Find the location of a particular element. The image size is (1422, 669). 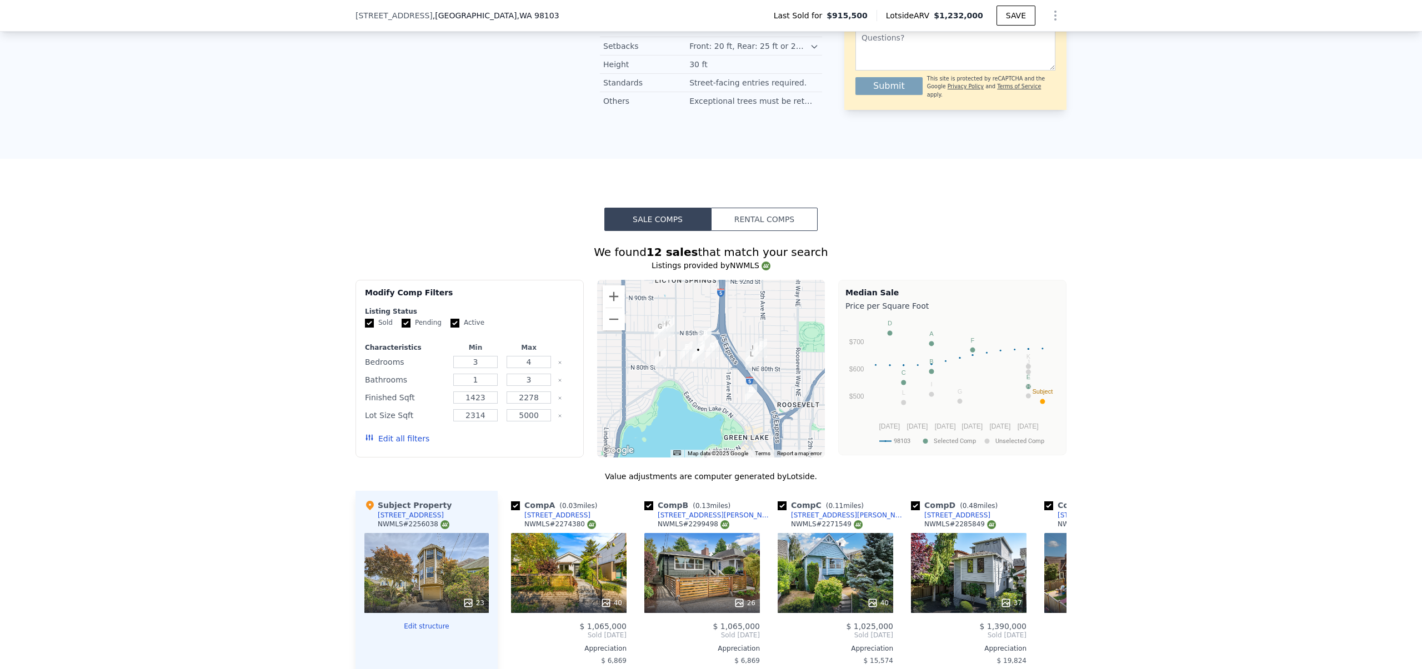

span: 0.13 is located at coordinates (703, 506).